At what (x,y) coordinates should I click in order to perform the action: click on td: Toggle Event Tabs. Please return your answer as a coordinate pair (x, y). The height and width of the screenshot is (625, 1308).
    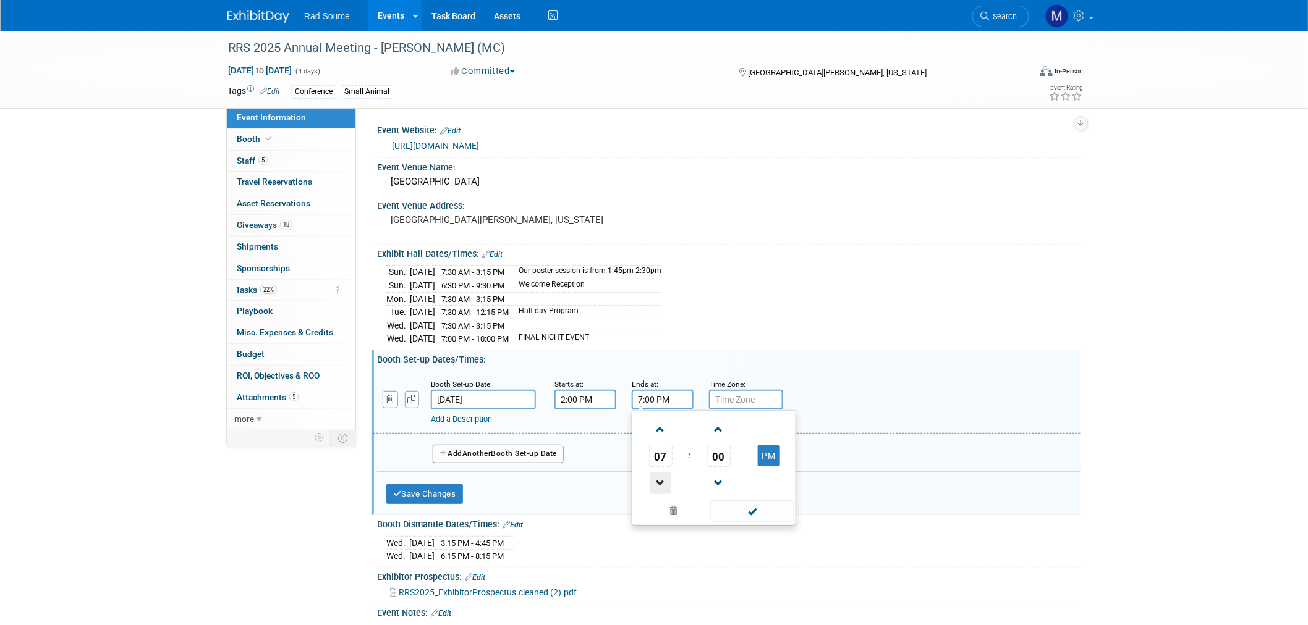
    Looking at the image, I should click on (343, 438).